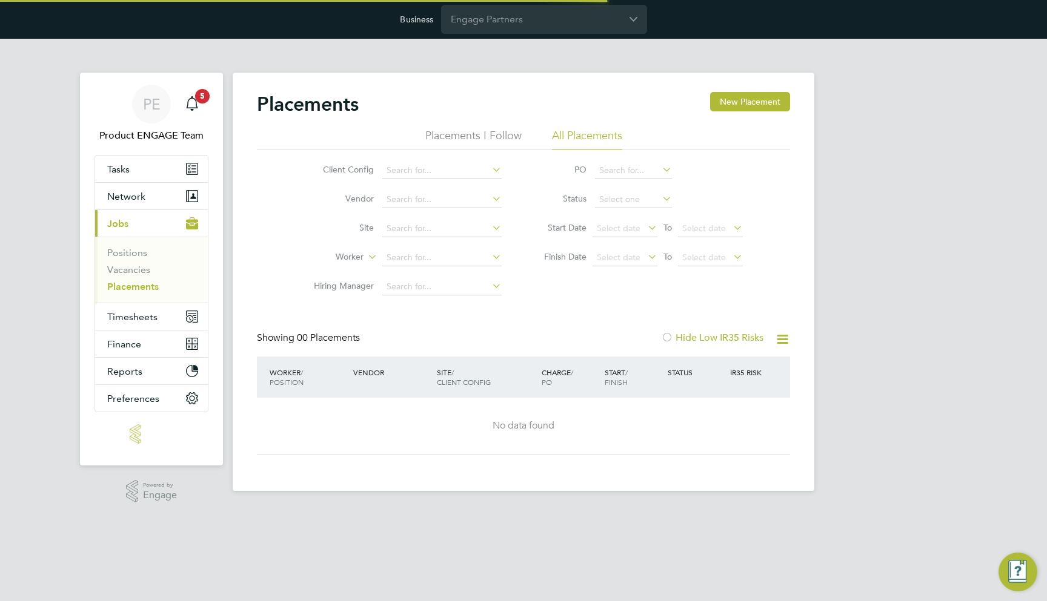 Image resolution: width=1047 pixels, height=601 pixels. What do you see at coordinates (557, 377) in the screenshot?
I see `span: / PO` at bounding box center [557, 377].